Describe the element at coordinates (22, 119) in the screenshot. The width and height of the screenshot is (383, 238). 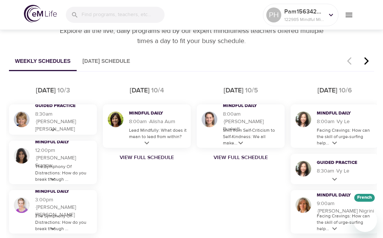
I see `img: Lisa Wickham` at that location.